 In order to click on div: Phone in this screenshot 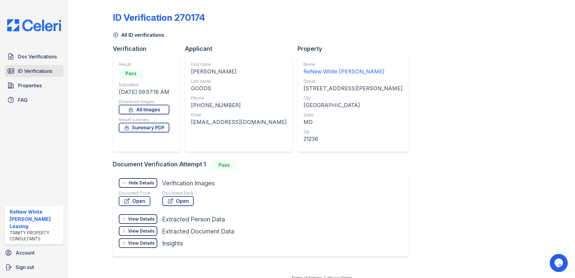, I will do `click(239, 98)`.